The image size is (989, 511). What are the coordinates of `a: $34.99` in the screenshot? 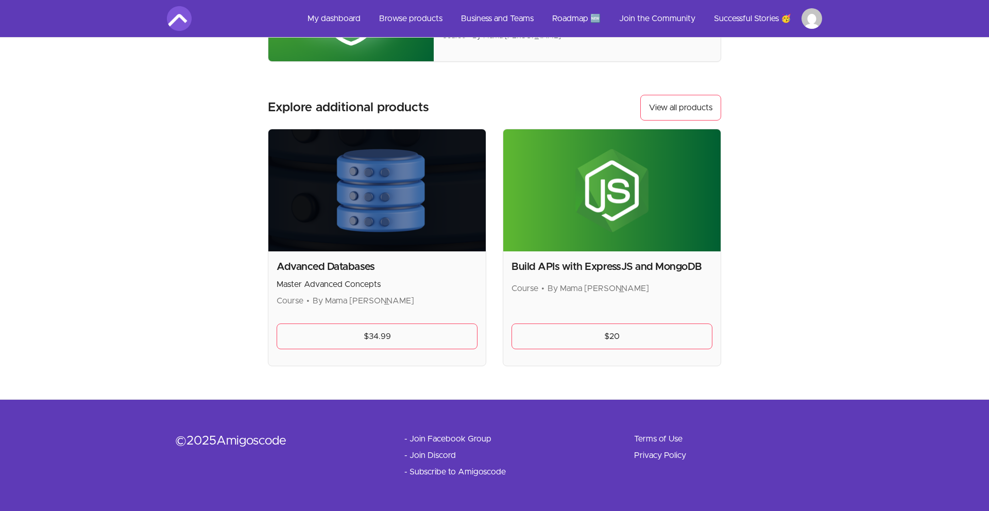 It's located at (377, 336).